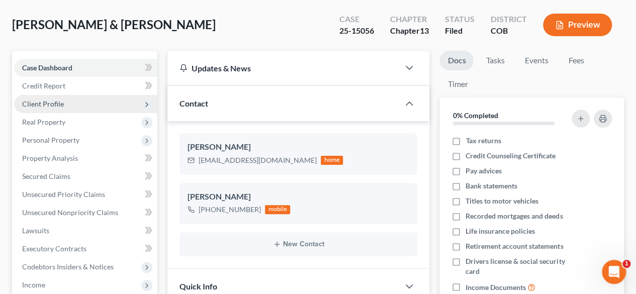 The height and width of the screenshot is (294, 636). I want to click on span: Titles to motor vehicles, so click(502, 201).